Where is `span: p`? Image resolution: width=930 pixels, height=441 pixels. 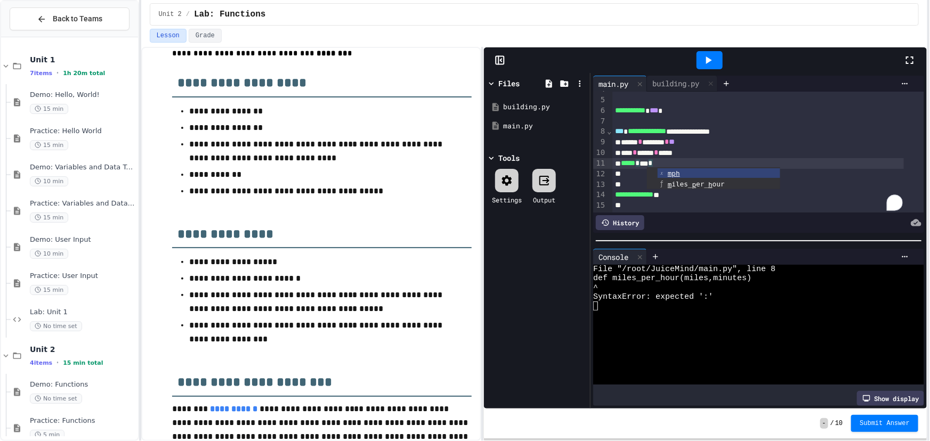
span: p is located at coordinates (694, 184).